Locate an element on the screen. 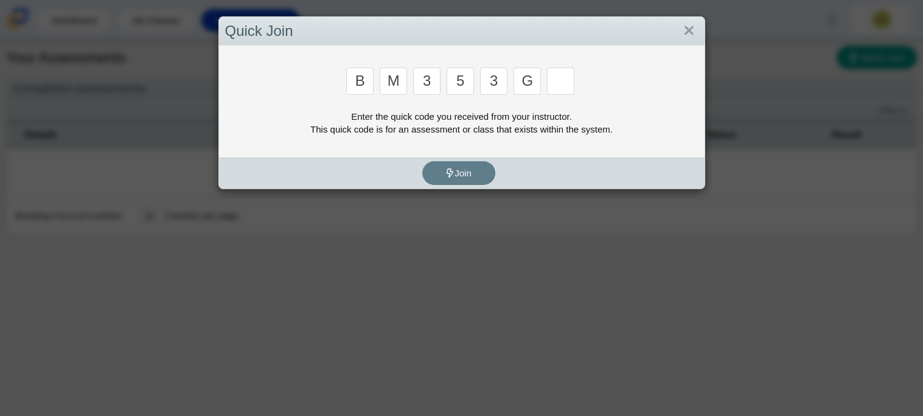  input: Enter Access Code Digit 6 is located at coordinates (527, 81).